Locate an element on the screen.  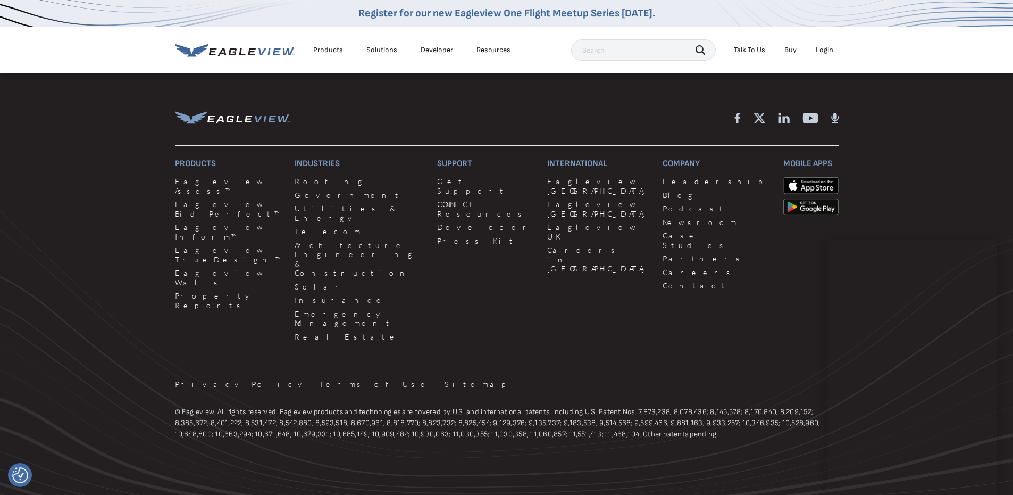
a: Sitemap is located at coordinates (479, 384).